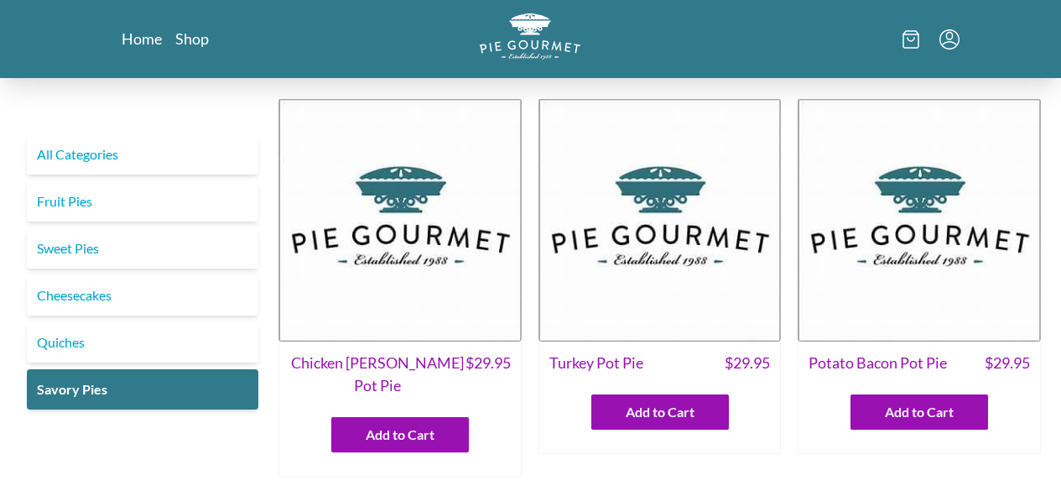 Image resolution: width=1061 pixels, height=491 pixels. What do you see at coordinates (142, 39) in the screenshot?
I see `a: Home` at bounding box center [142, 39].